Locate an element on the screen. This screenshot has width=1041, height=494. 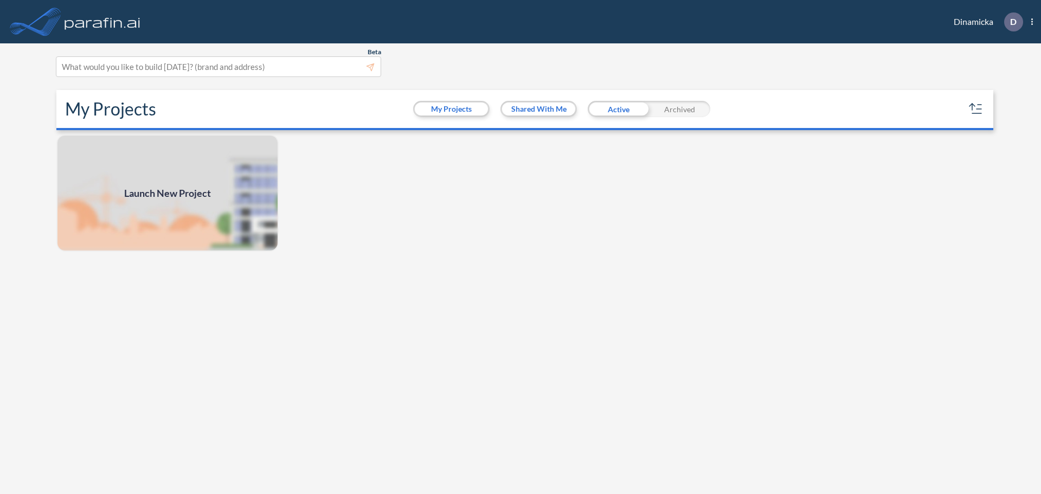
h2: My Projects is located at coordinates (111, 109).